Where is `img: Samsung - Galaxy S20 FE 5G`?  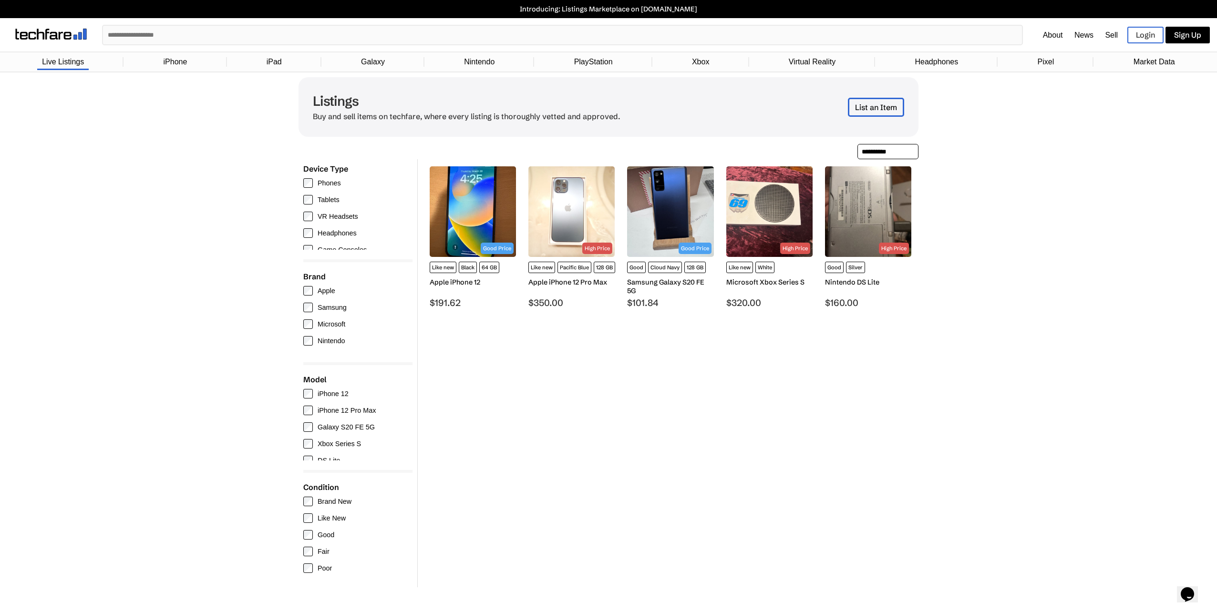
img: Samsung - Galaxy S20 FE 5G is located at coordinates (670, 212).